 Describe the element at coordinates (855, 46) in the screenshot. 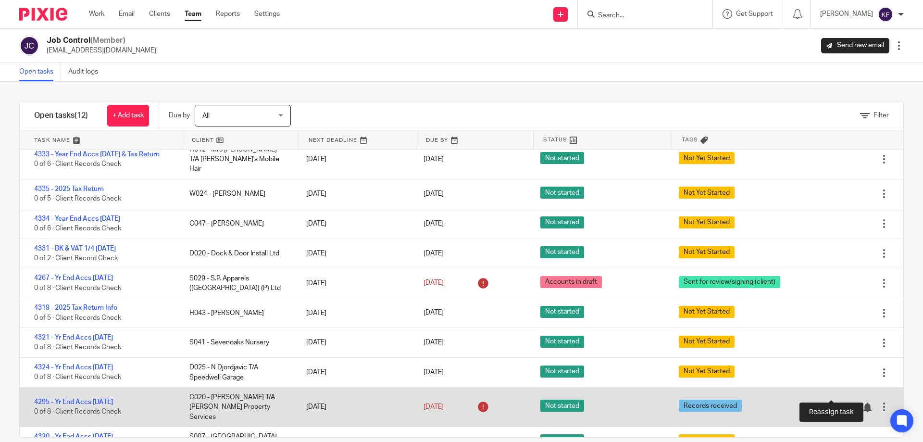

I see `a: Send new email` at that location.